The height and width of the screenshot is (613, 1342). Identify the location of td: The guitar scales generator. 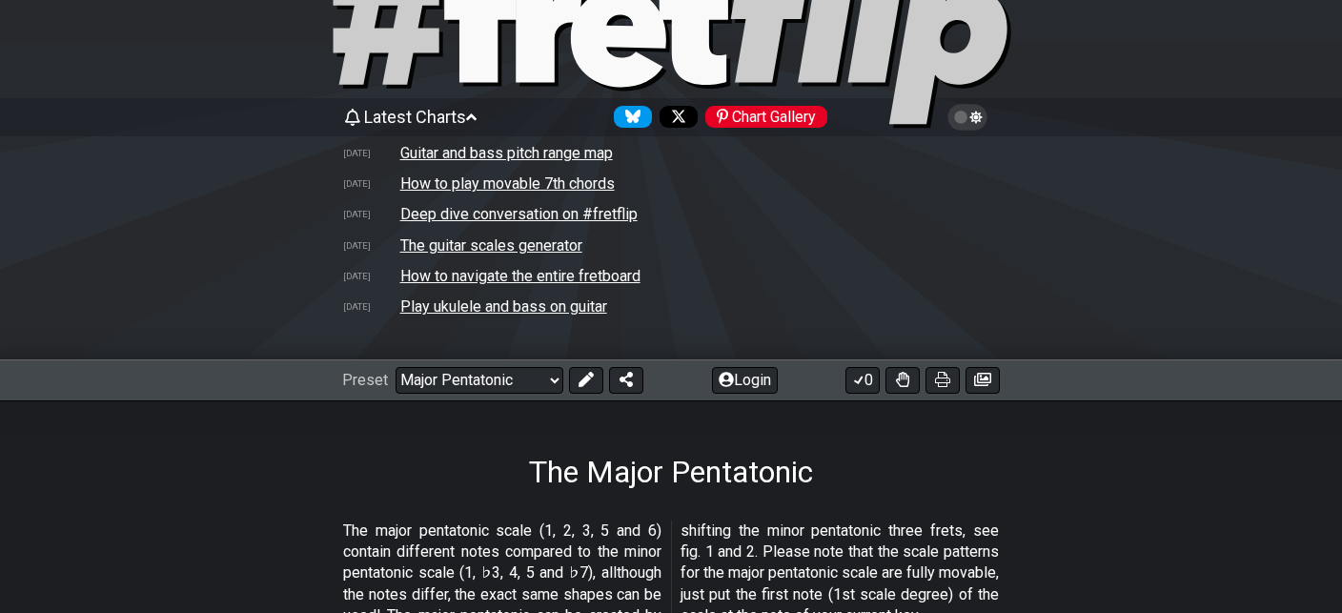
(491, 245).